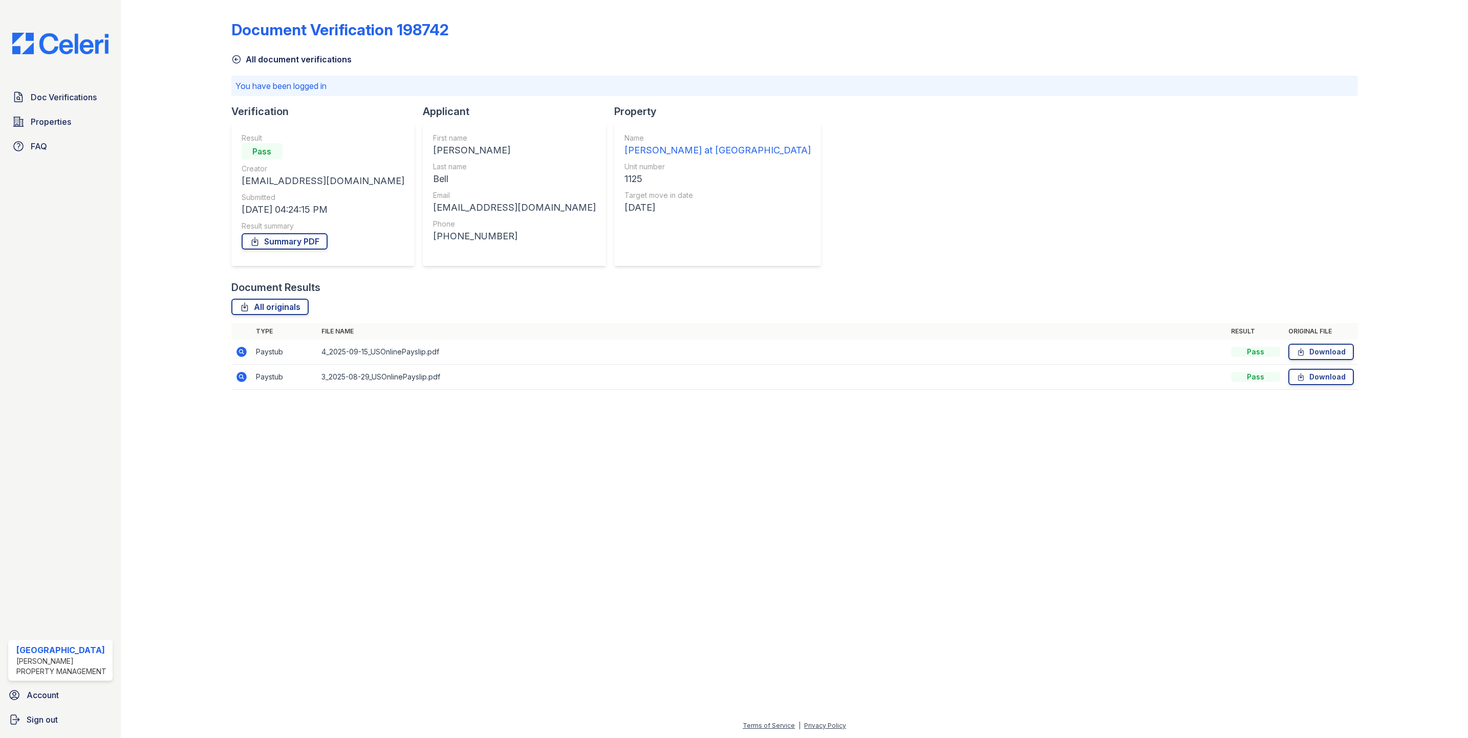  What do you see at coordinates (518, 112) in the screenshot?
I see `div: Applicant` at bounding box center [518, 112].